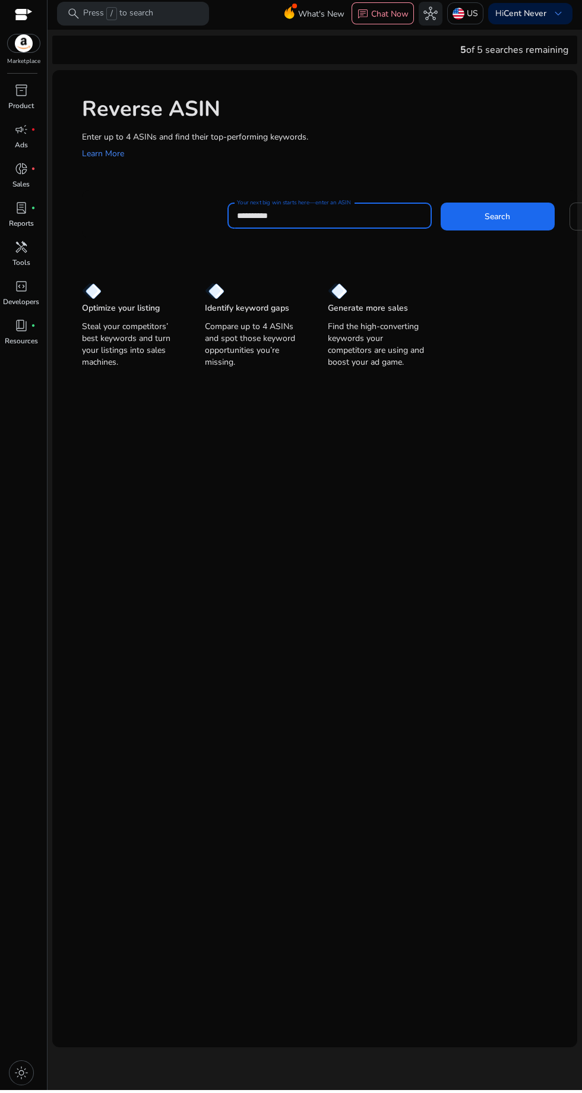 This screenshot has height=1093, width=582. I want to click on mat-label: Your next big win starts here—enter an ASIN, so click(294, 206).